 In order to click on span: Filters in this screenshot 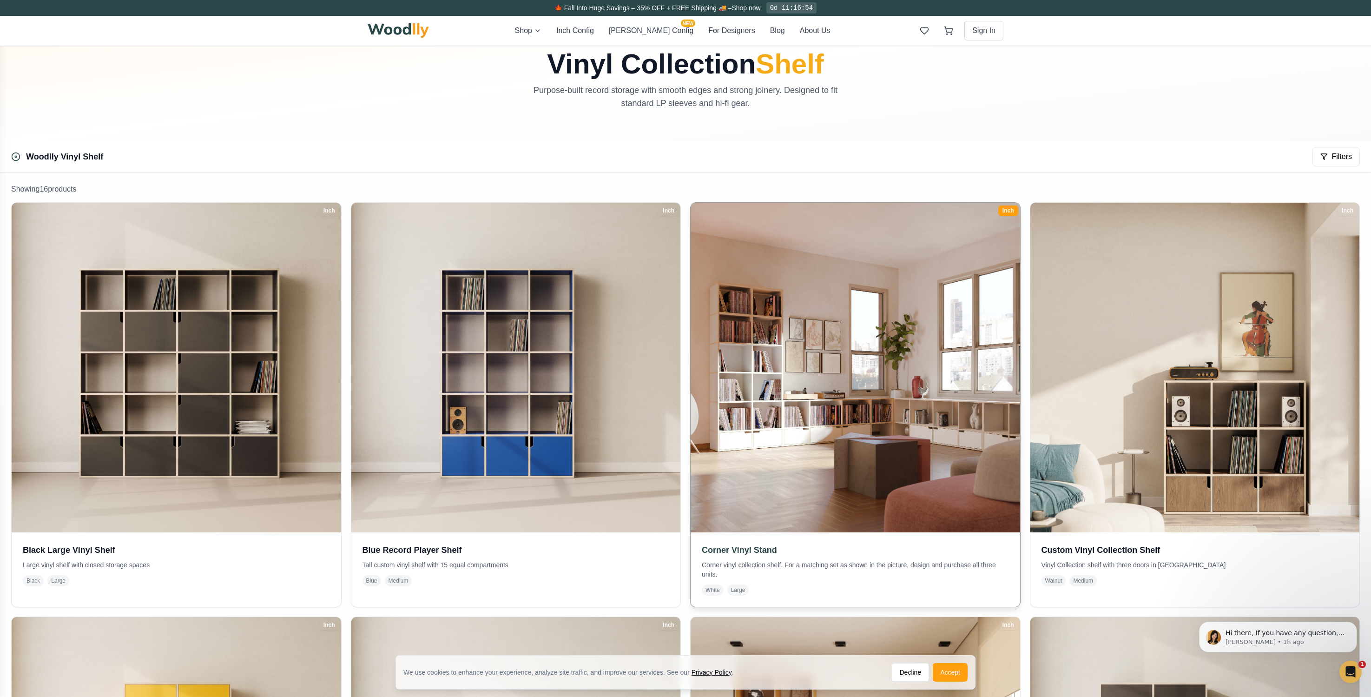, I will do `click(1342, 157)`.